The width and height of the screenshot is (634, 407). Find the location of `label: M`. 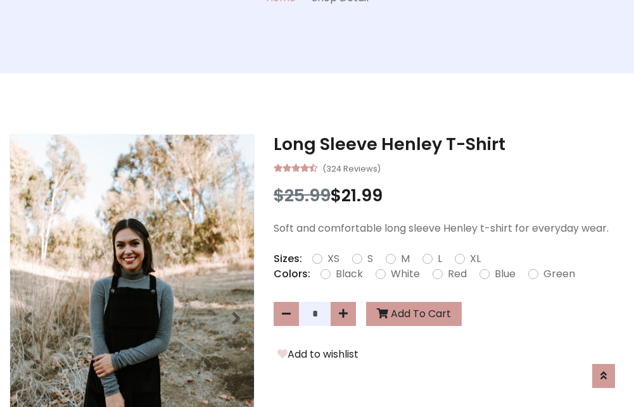

label: M is located at coordinates (405, 259).